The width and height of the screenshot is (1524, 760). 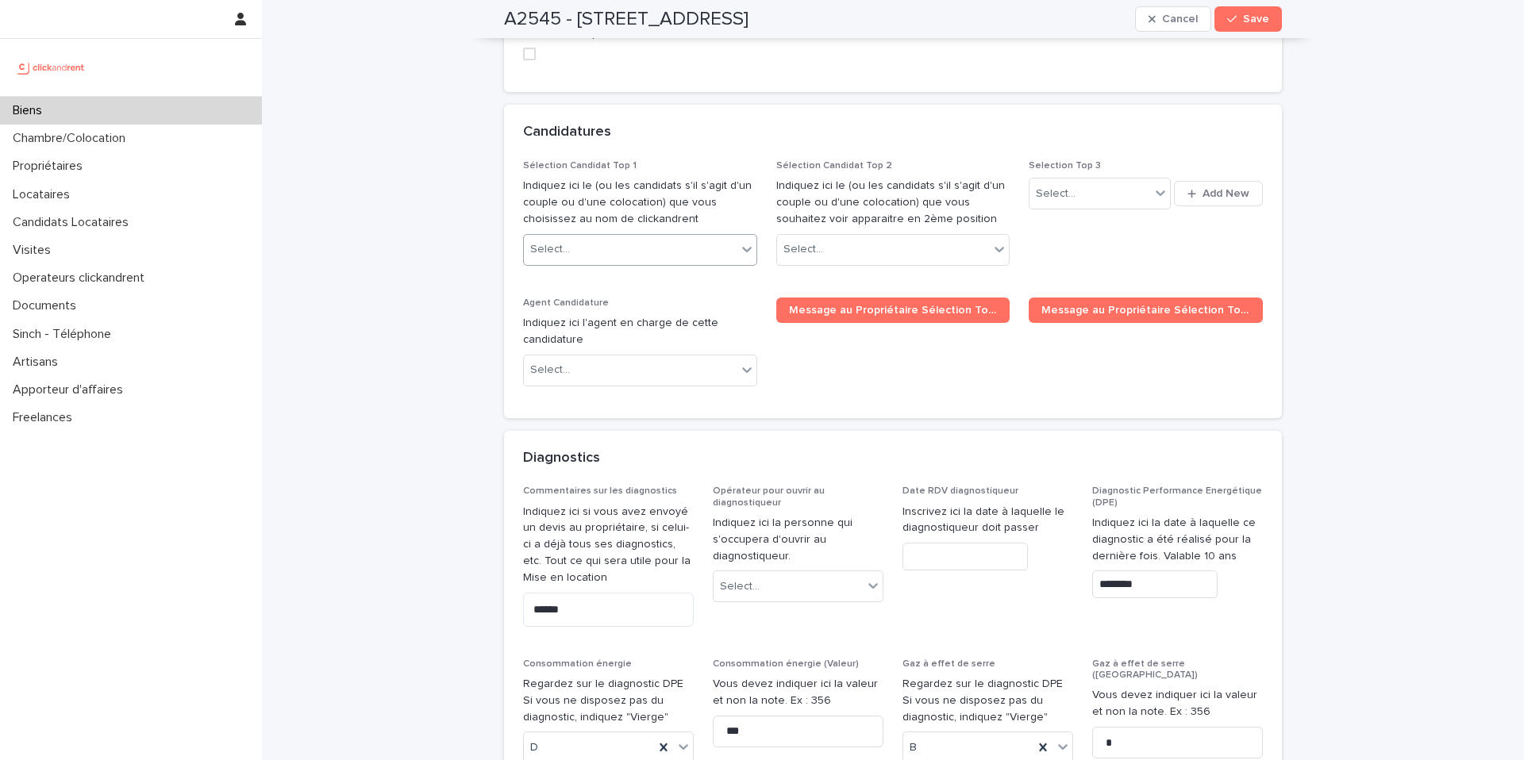 I want to click on p: Indiquez ici la personne qui s'occupera d'ouvrir au diagnostiqueur., so click(x=798, y=540).